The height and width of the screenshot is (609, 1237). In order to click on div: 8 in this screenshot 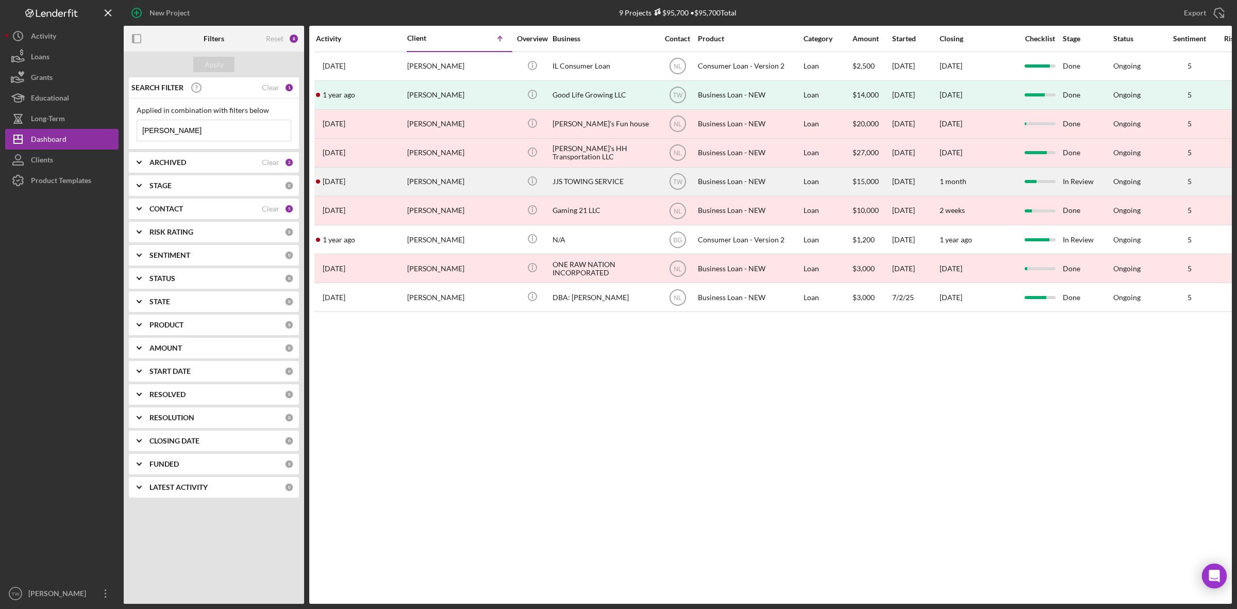, I will do `click(294, 39)`.